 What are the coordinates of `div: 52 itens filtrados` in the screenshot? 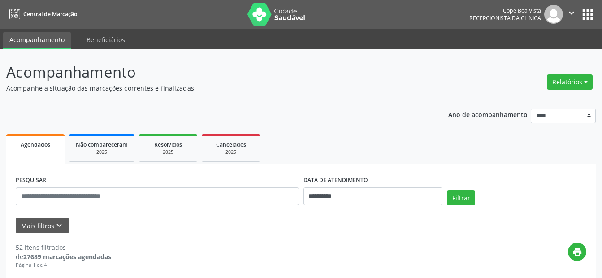 It's located at (63, 247).